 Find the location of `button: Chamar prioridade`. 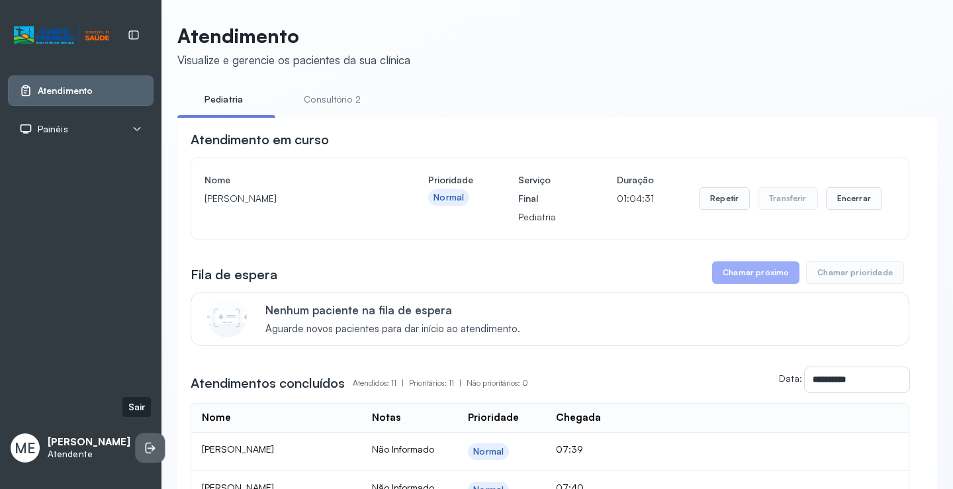

button: Chamar prioridade is located at coordinates (855, 273).